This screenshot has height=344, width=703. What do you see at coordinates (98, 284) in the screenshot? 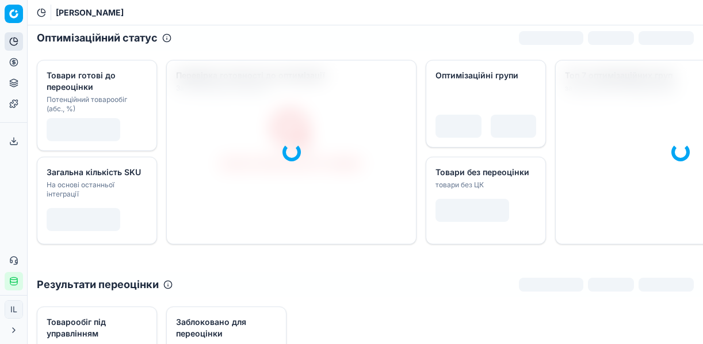
I see `h2: Результати переоцінки` at bounding box center [98, 284].